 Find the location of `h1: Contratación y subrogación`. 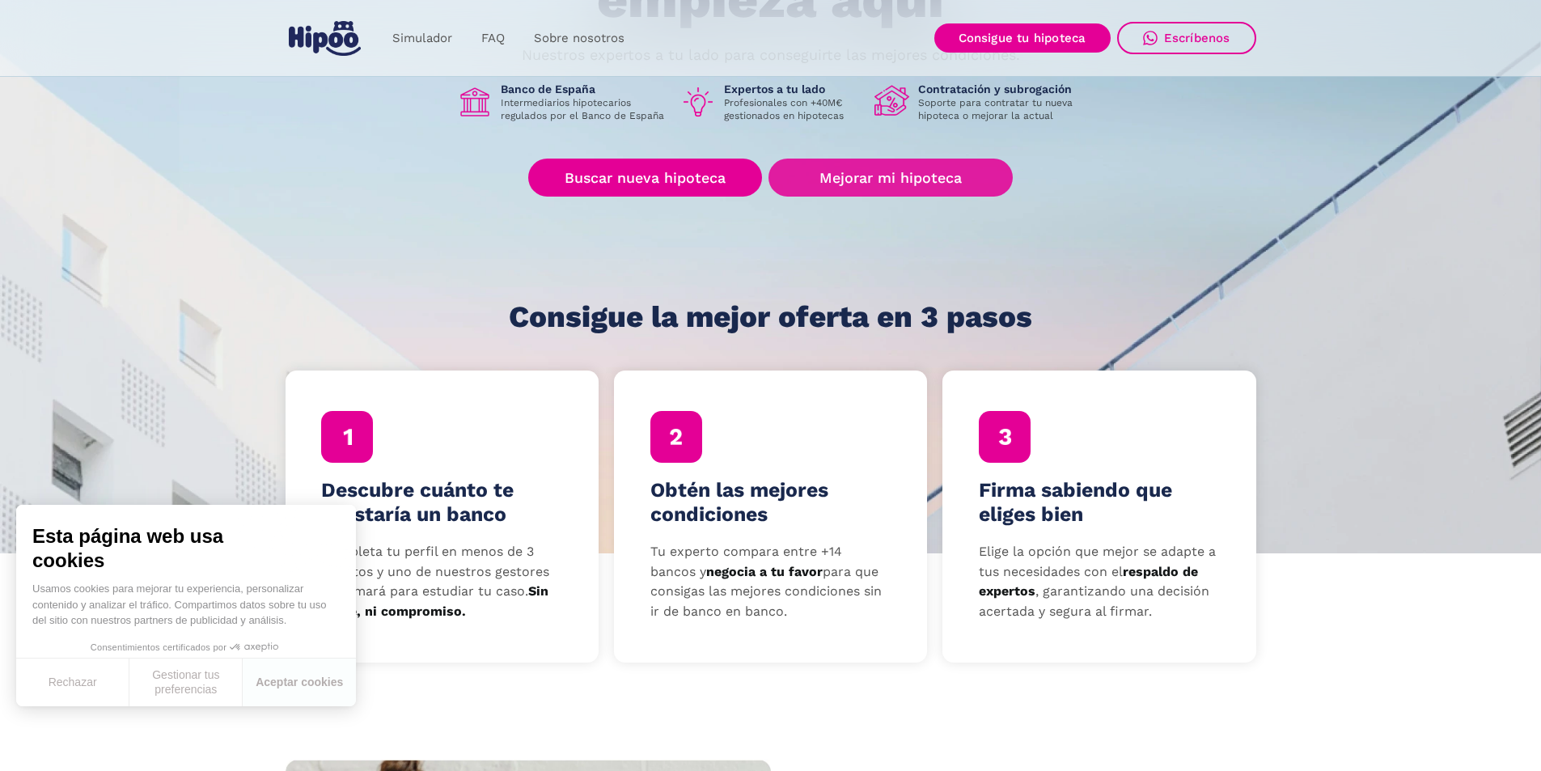

h1: Contratación y subrogación is located at coordinates (1002, 89).